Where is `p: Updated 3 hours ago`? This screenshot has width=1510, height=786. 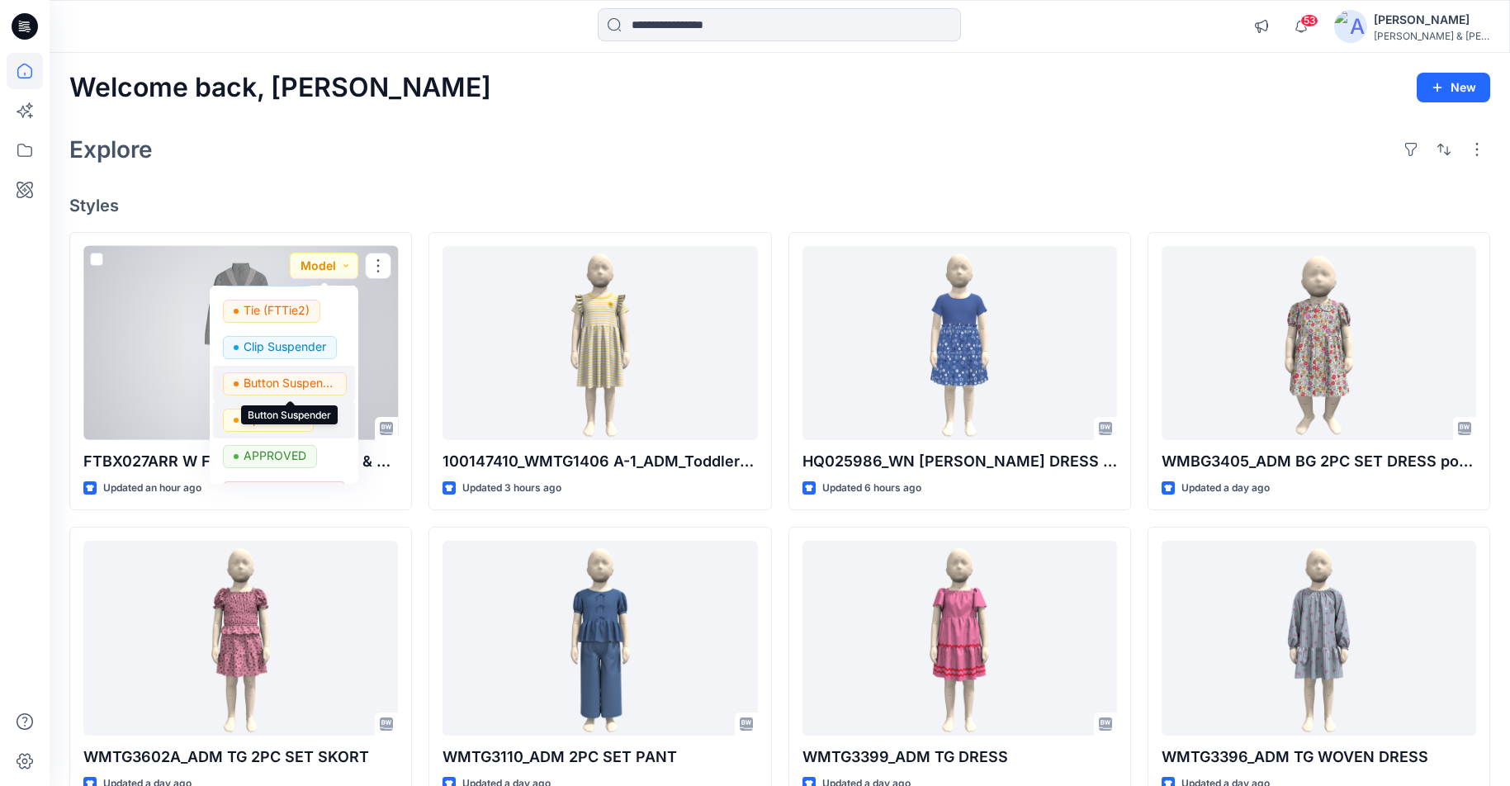 p: Updated 3 hours ago is located at coordinates (512, 488).